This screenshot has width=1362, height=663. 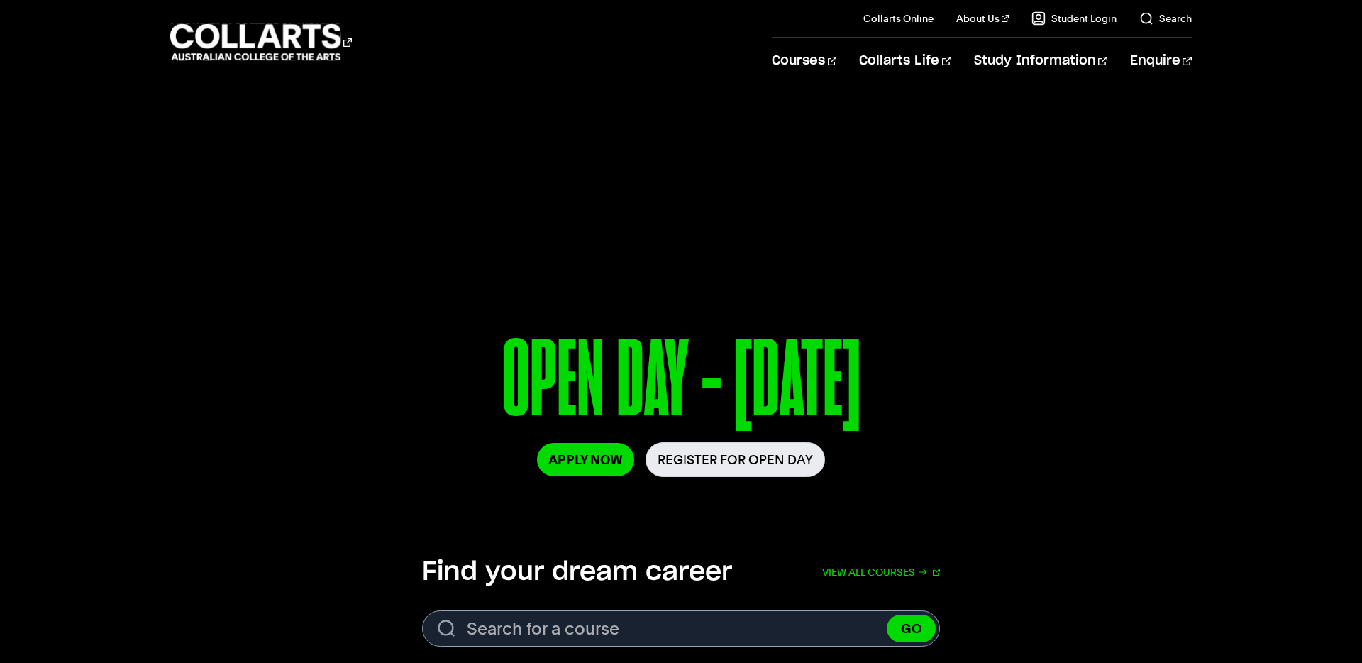 I want to click on h2: Find your dream career, so click(x=577, y=572).